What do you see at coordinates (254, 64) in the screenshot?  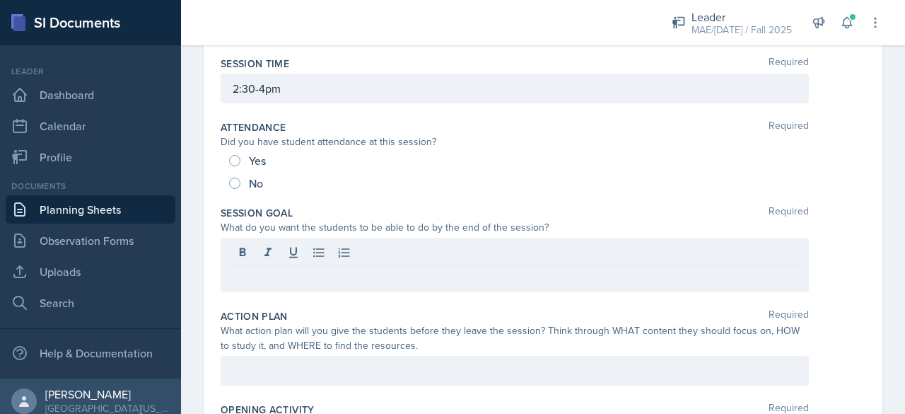 I see `label: Session Time` at bounding box center [254, 64].